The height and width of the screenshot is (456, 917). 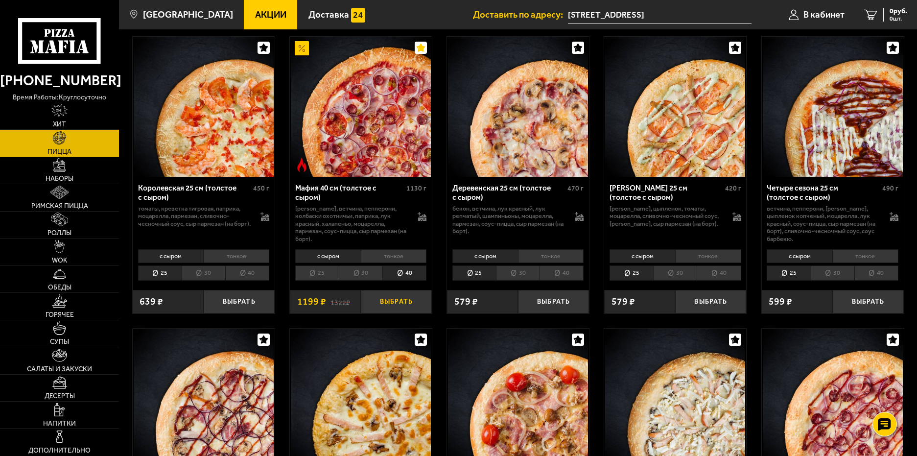 I want to click on span: 0 руб., so click(x=898, y=11).